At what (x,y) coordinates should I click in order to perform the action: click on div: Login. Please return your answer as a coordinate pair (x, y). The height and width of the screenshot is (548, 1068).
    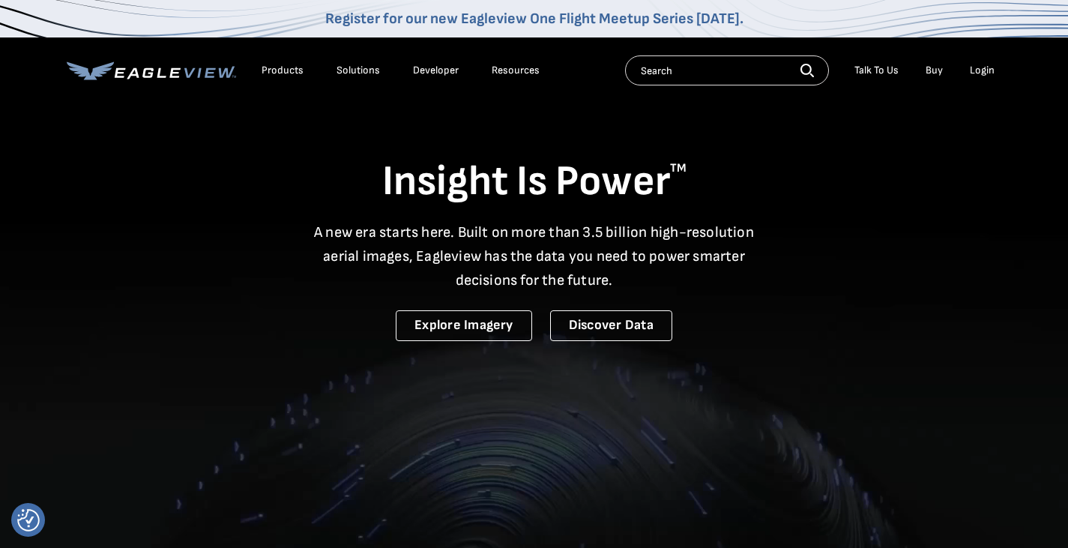
    Looking at the image, I should click on (982, 70).